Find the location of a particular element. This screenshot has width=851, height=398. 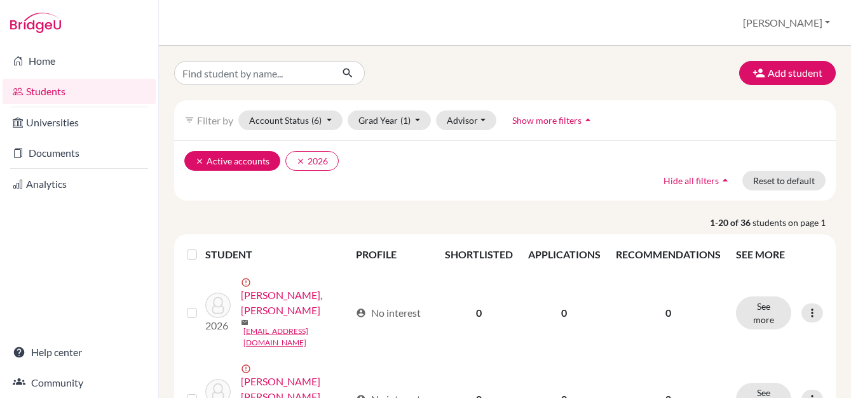

span: students on page 1 is located at coordinates (794, 222).